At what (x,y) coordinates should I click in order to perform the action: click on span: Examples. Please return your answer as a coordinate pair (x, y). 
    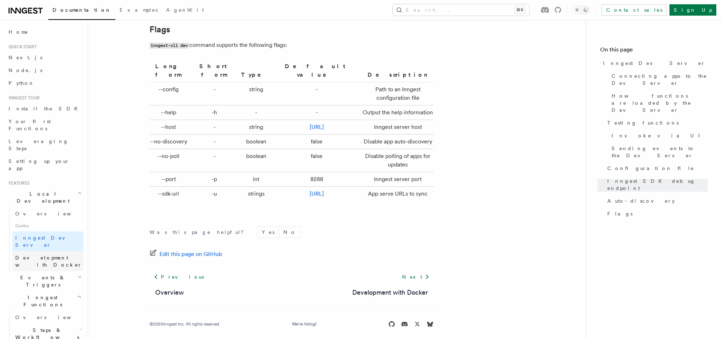
    Looking at the image, I should click on (139, 10).